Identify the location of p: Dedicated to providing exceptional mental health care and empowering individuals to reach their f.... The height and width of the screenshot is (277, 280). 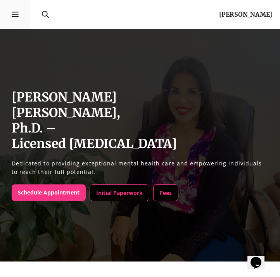
(140, 168).